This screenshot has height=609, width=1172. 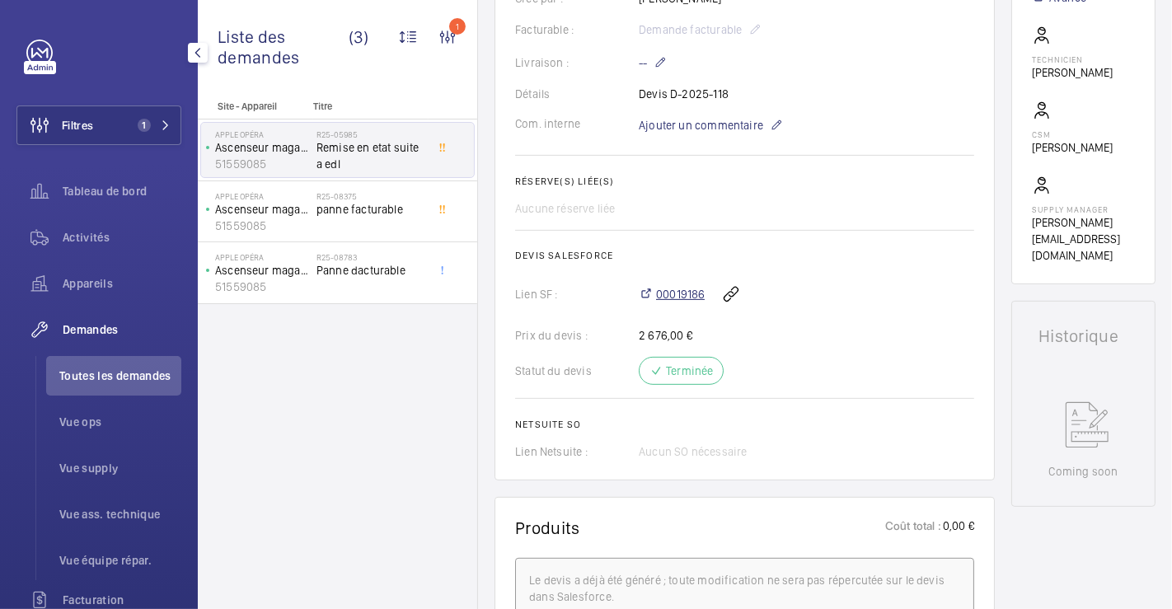 What do you see at coordinates (120, 515) in the screenshot?
I see `span: Vue ass. technique` at bounding box center [120, 515].